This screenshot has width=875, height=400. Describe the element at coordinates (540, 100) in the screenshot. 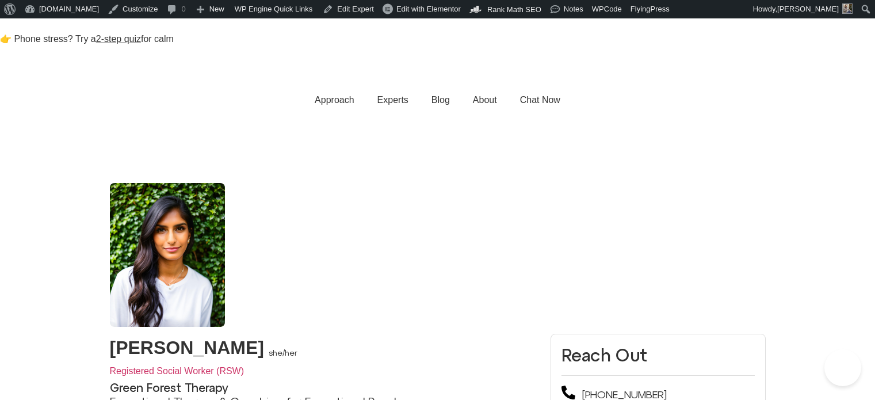

I see `a: Chat Now` at that location.